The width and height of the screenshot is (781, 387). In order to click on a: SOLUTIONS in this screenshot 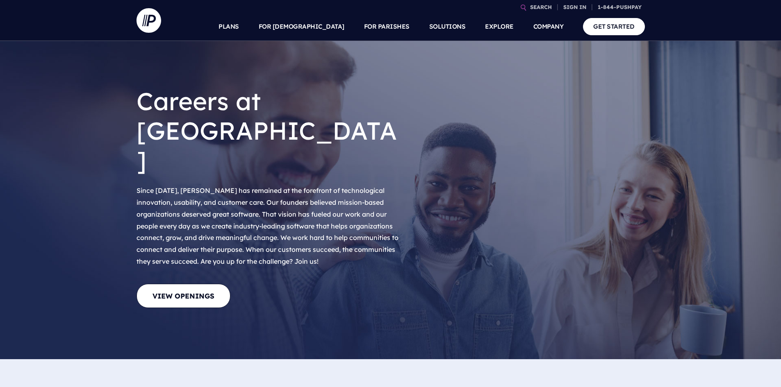, I will do `click(447, 27)`.